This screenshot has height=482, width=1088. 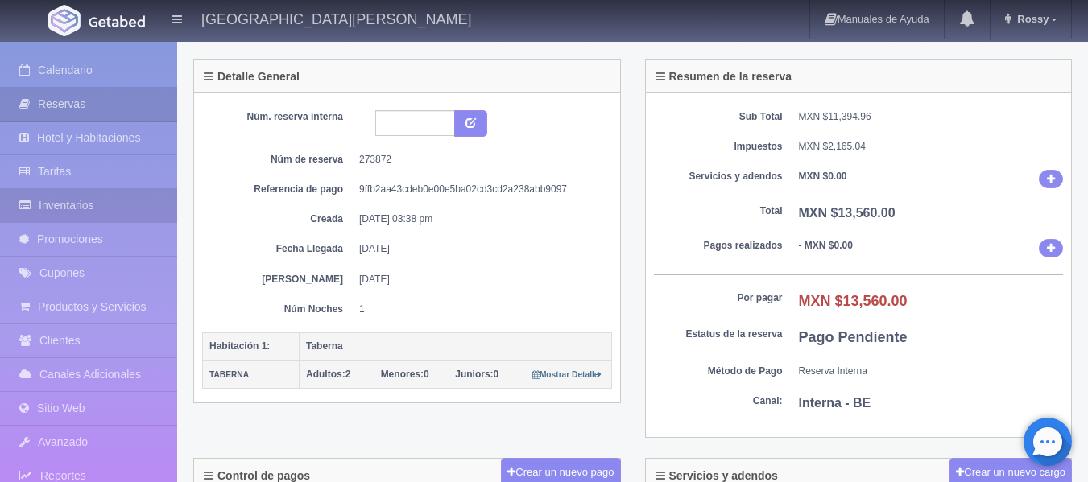 What do you see at coordinates (718, 117) in the screenshot?
I see `dt: Sub Total` at bounding box center [718, 117].